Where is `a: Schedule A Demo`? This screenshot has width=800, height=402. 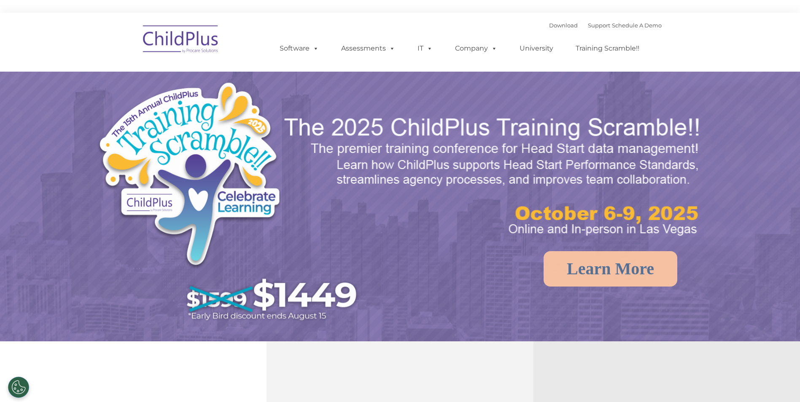
a: Schedule A Demo is located at coordinates (637, 25).